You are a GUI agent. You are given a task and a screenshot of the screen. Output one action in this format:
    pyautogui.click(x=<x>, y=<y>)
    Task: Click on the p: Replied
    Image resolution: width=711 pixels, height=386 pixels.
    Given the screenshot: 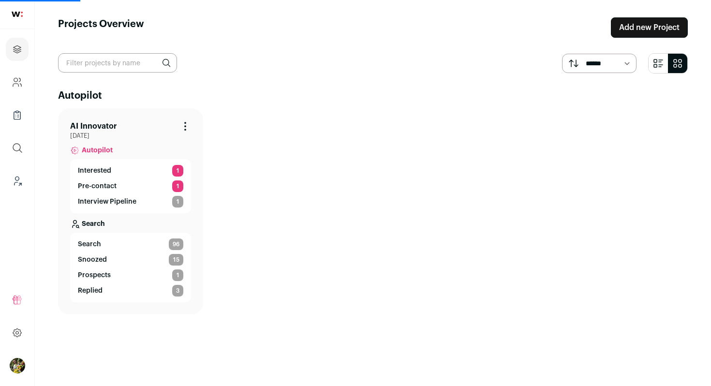 What is the action you would take?
    pyautogui.click(x=90, y=291)
    